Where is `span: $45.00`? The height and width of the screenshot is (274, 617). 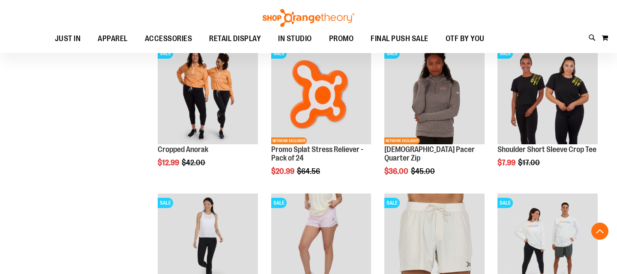 span: $45.00 is located at coordinates (424, 171).